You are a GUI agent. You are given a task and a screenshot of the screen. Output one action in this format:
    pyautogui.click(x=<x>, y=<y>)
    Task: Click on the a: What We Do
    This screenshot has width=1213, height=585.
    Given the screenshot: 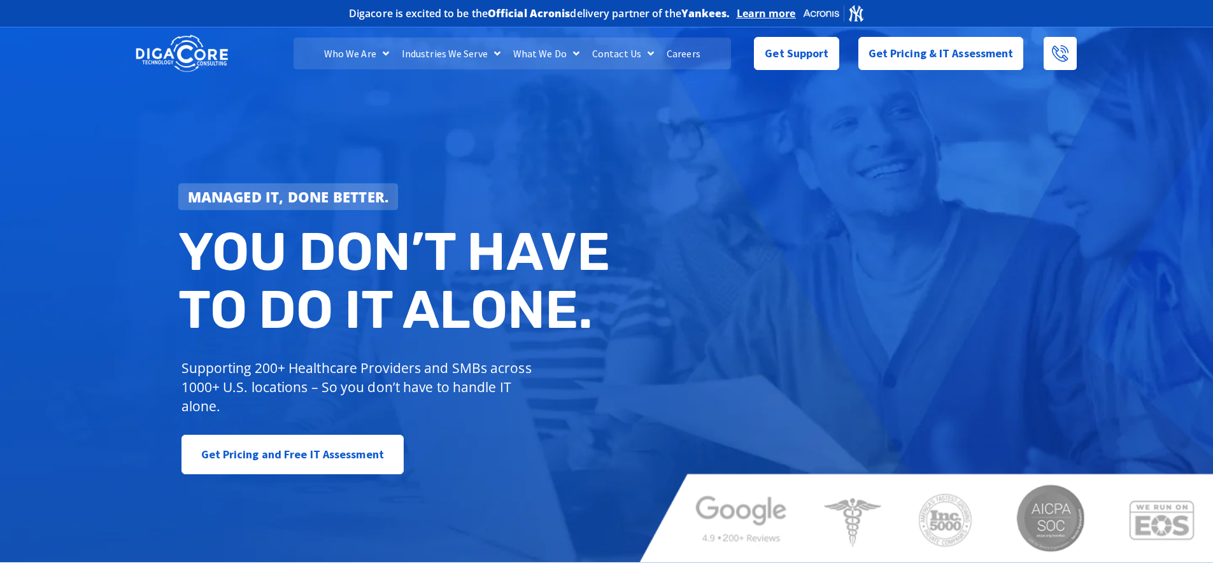 What is the action you would take?
    pyautogui.click(x=546, y=54)
    